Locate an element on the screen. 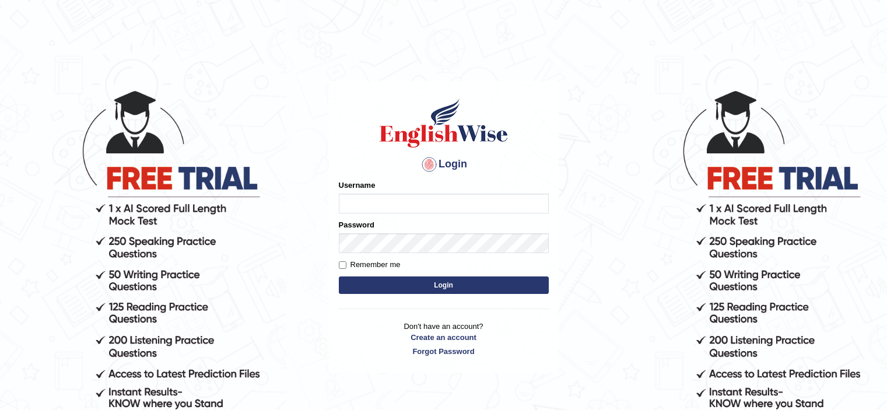 This screenshot has height=410, width=887. img: Logo of English Wise sign in for intelligent practice with AI is located at coordinates (444, 123).